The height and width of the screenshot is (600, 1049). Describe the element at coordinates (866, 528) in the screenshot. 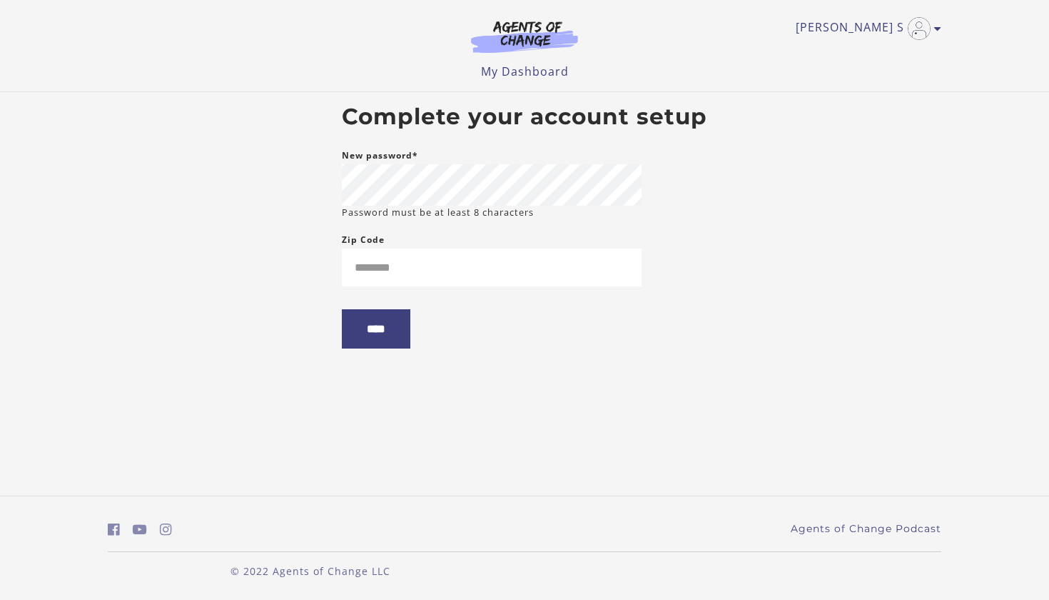

I see `a: Agents of Change Podcast` at that location.